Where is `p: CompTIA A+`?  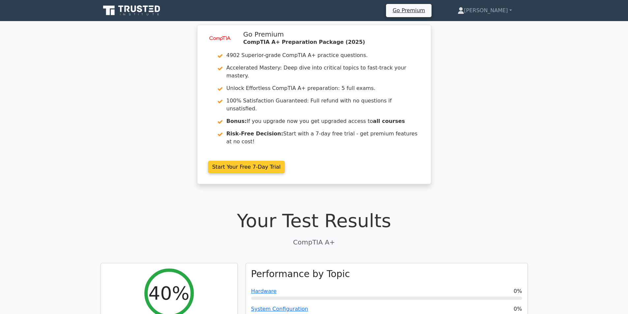
p: CompTIA A+ is located at coordinates (314, 242).